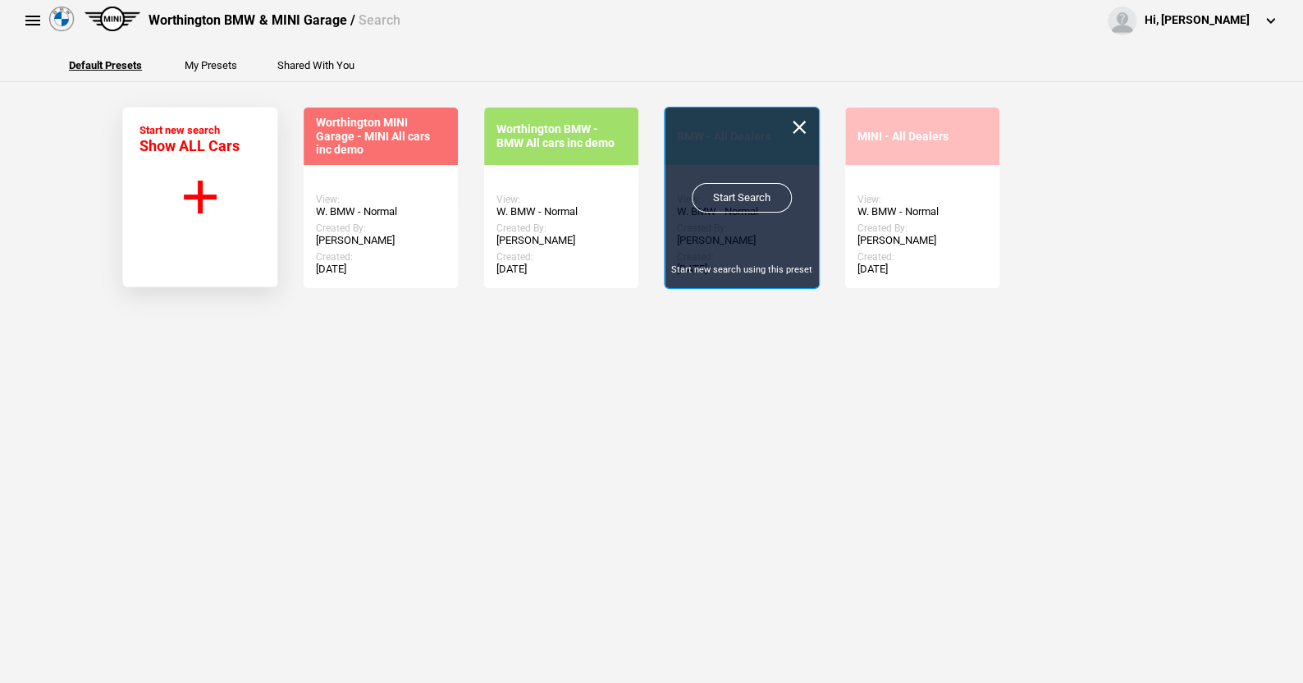  What do you see at coordinates (105, 65) in the screenshot?
I see `button: Default Presets` at bounding box center [105, 65].